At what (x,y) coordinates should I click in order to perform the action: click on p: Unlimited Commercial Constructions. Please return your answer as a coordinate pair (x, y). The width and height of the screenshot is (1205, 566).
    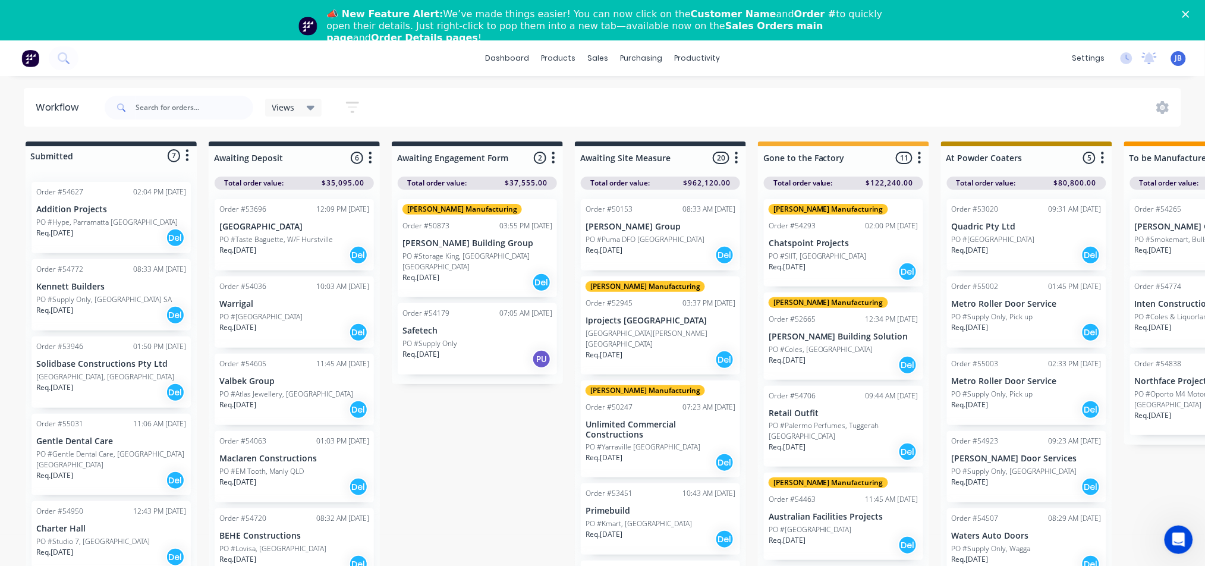
    Looking at the image, I should click on (661, 430).